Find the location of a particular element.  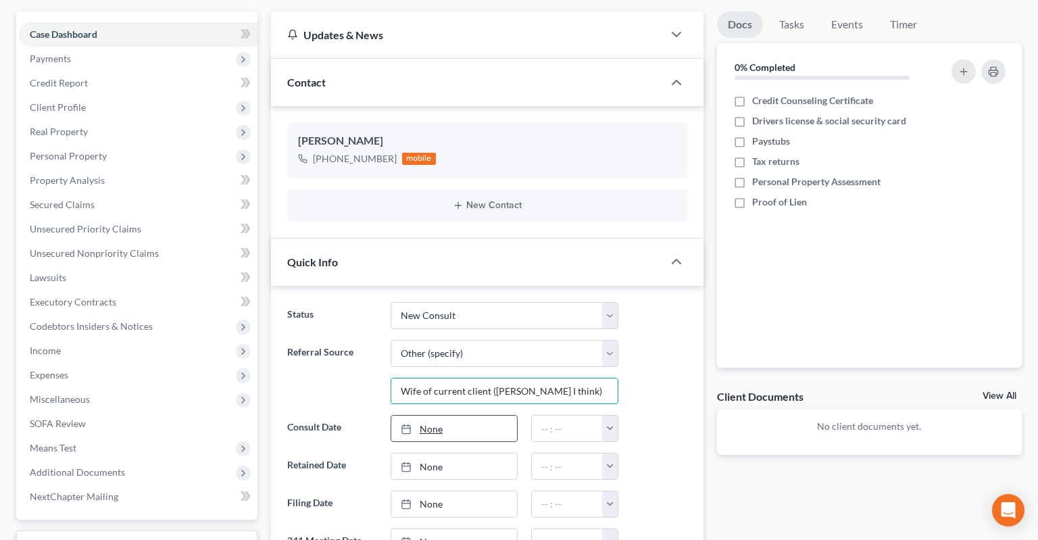

a: Unsecured Priority Claims is located at coordinates (138, 229).